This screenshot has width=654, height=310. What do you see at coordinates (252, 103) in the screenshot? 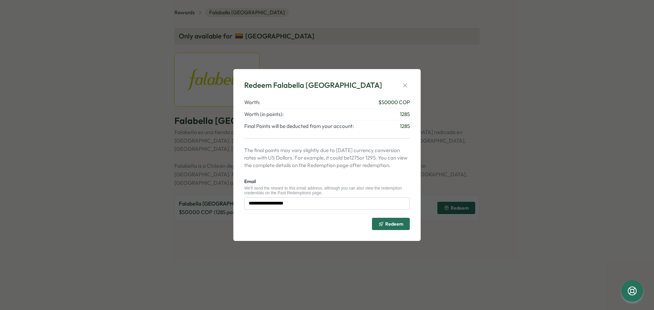
I see `span: Worth:` at bounding box center [252, 103].